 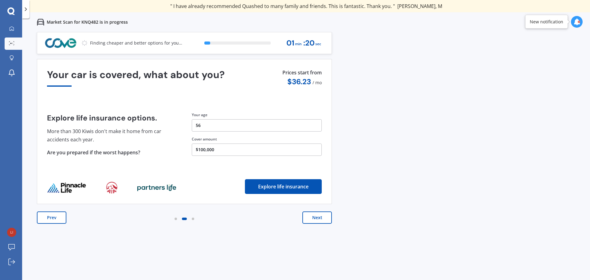 What do you see at coordinates (184, 78) in the screenshot?
I see `div: Your car is covered, what about you?` at bounding box center [184, 78].